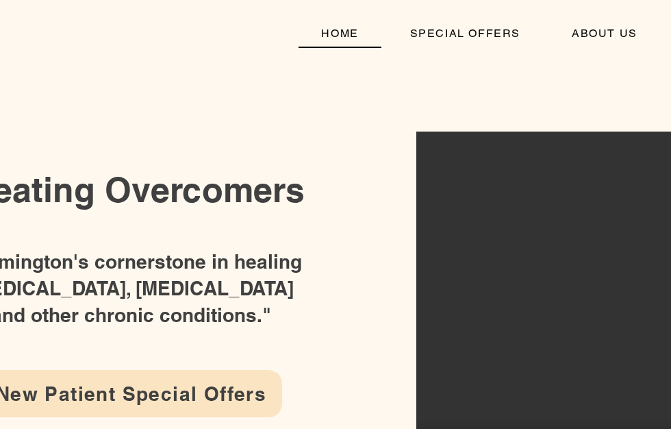 This screenshot has width=671, height=429. I want to click on span: SPECIAL OFFERS, so click(465, 33).